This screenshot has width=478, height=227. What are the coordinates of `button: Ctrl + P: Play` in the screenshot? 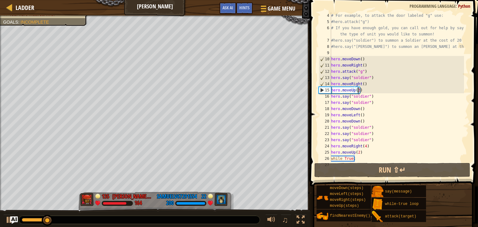 It's located at (9, 221).